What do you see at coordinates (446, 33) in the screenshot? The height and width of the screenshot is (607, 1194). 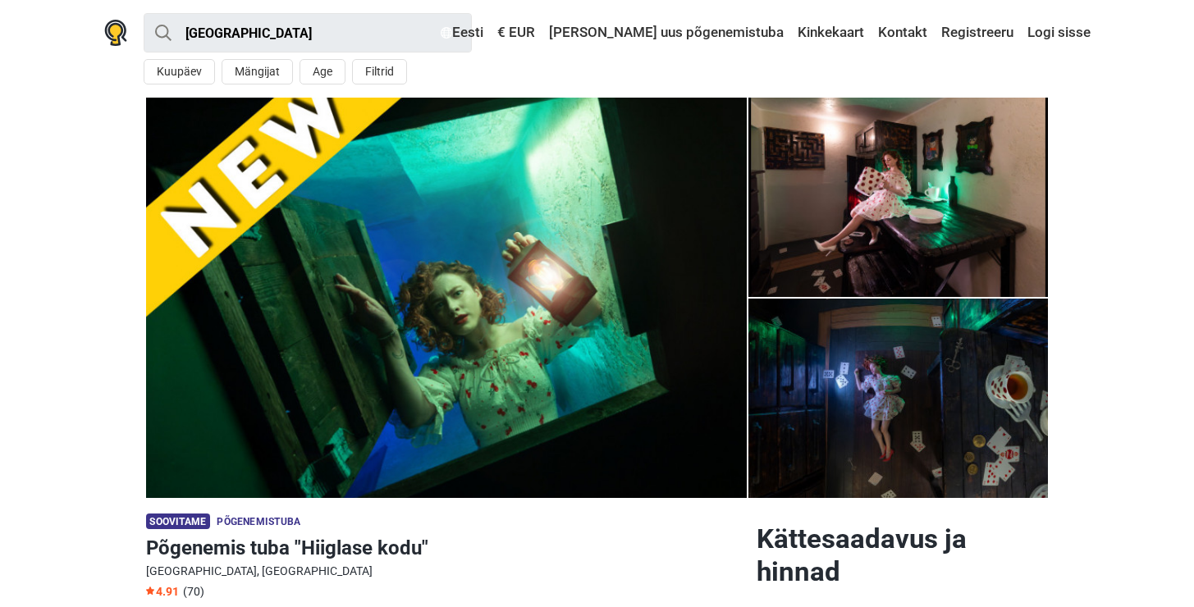 I see `img: Eesti` at bounding box center [446, 33].